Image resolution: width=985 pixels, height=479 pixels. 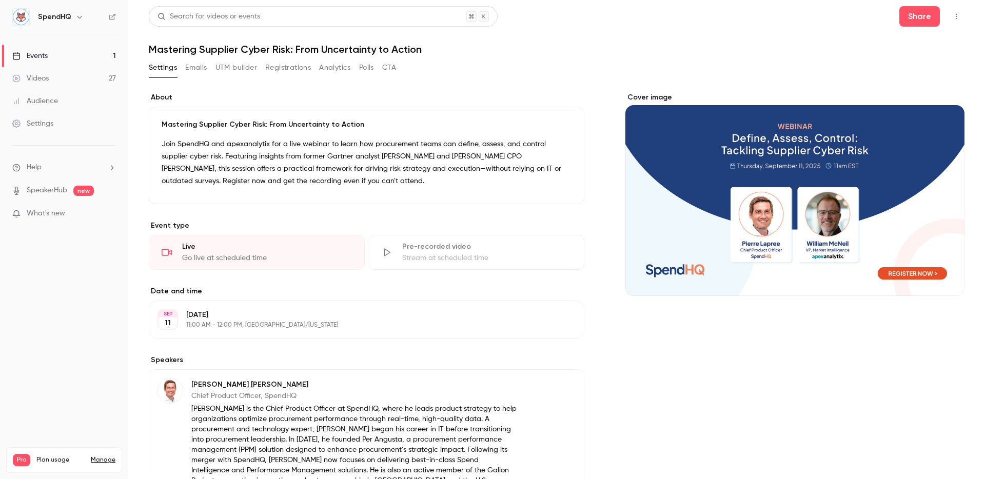 What do you see at coordinates (477, 252) in the screenshot?
I see `div: Pre-recorded videoStream at scheduled time` at bounding box center [477, 252].